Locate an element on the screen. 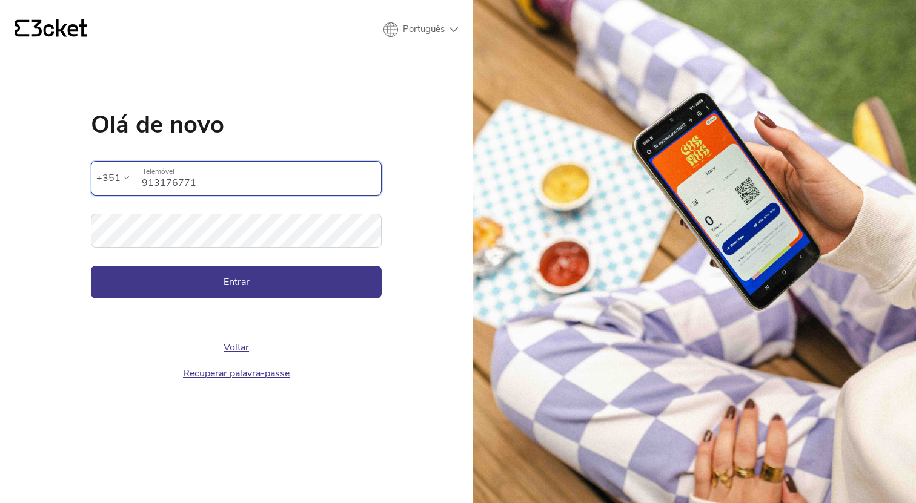 This screenshot has width=916, height=503. h1: Olá de novo is located at coordinates (236, 125).